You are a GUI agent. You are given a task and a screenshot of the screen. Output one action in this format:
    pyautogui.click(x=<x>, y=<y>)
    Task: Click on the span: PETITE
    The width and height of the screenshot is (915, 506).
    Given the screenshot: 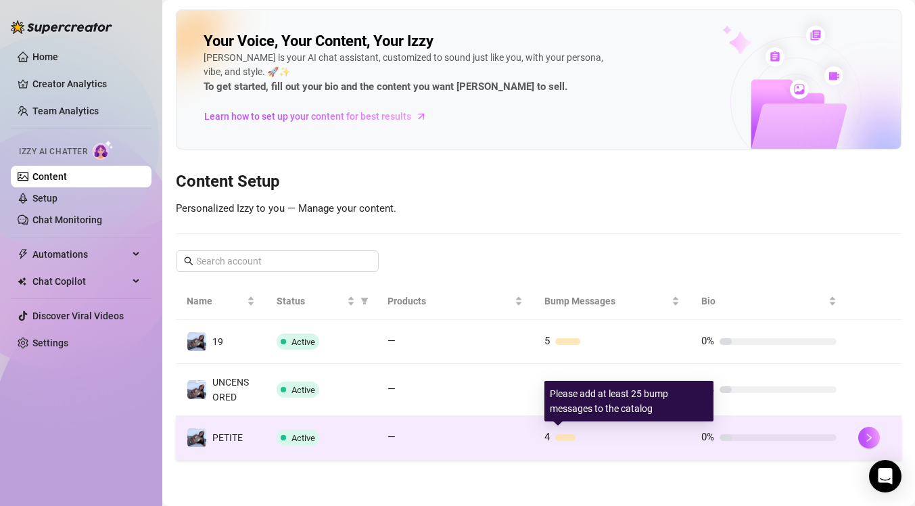 What is the action you would take?
    pyautogui.click(x=227, y=438)
    